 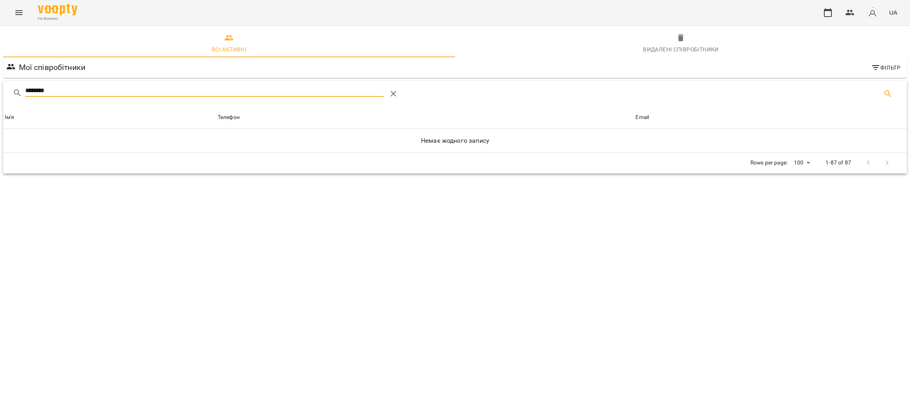 What do you see at coordinates (205, 90) in the screenshot?
I see `input: Пошук` at bounding box center [205, 90].